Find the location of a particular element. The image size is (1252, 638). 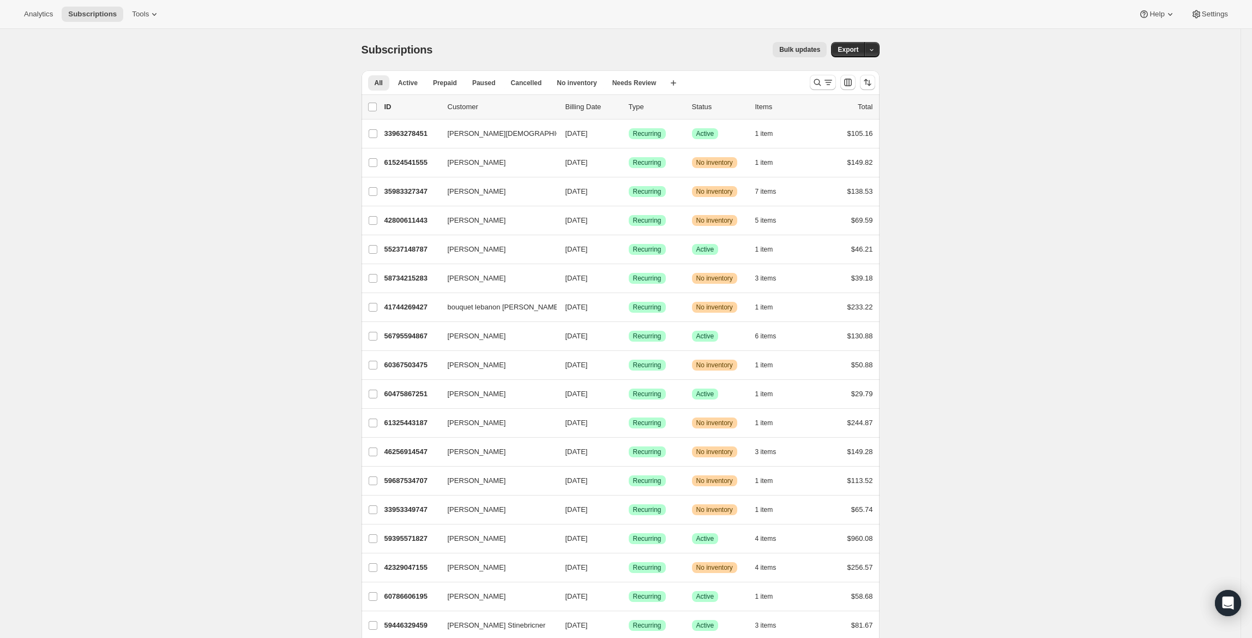

div: Open Intercom Messenger is located at coordinates (1228, 603).